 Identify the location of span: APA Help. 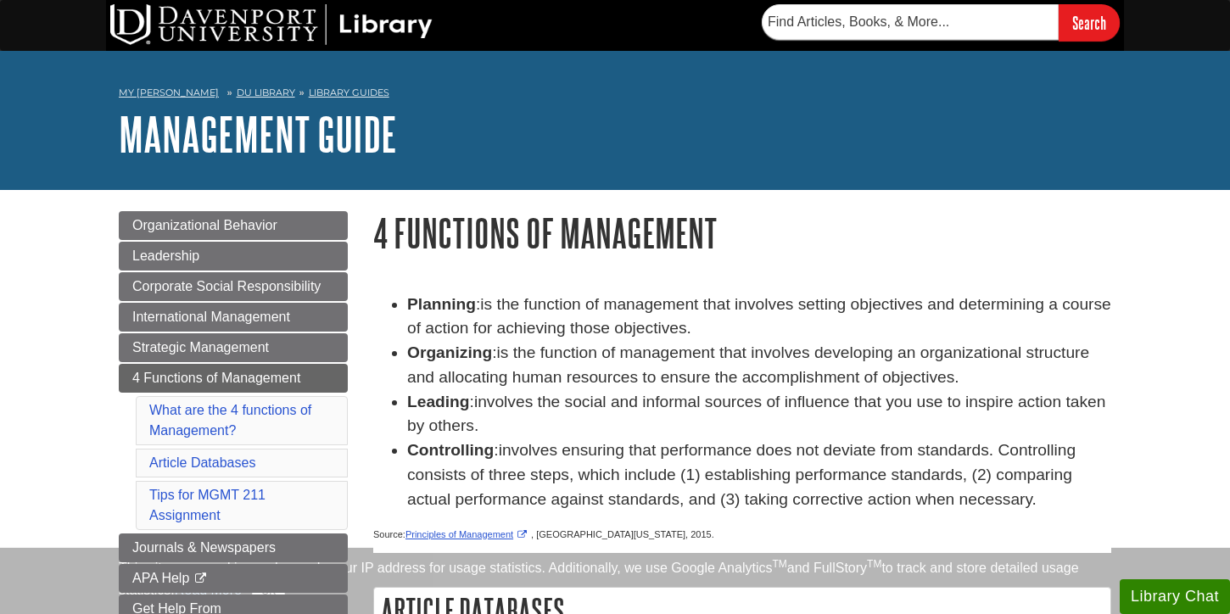
(160, 577).